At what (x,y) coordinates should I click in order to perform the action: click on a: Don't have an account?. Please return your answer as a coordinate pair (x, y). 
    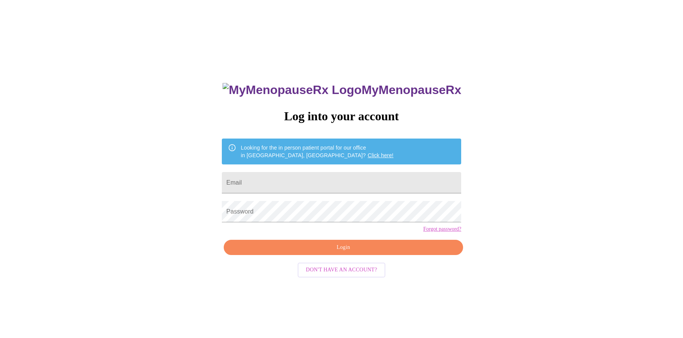
    Looking at the image, I should click on (341, 269).